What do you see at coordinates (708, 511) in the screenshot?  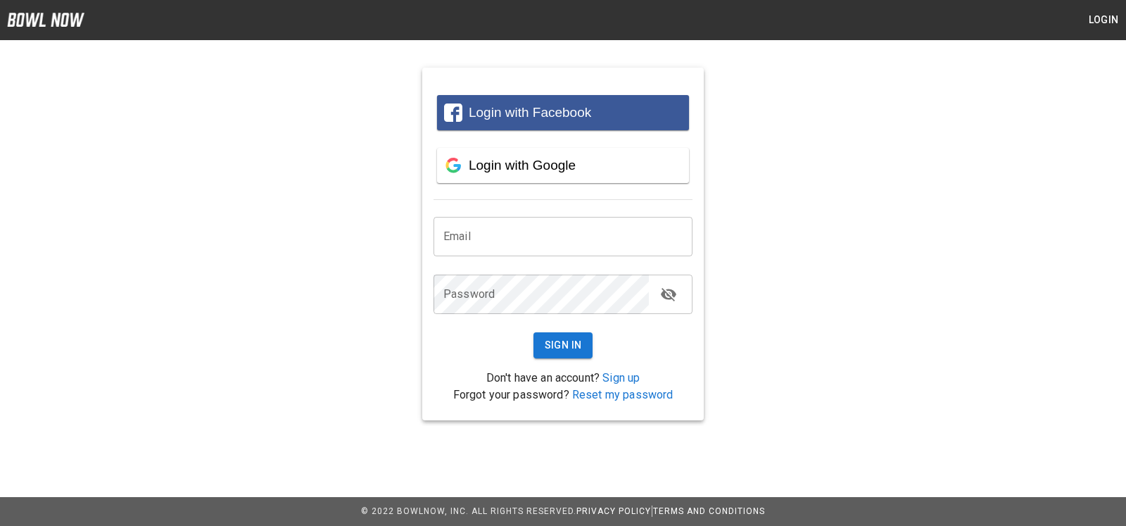 I see `a: Terms and Conditions` at bounding box center [708, 511].